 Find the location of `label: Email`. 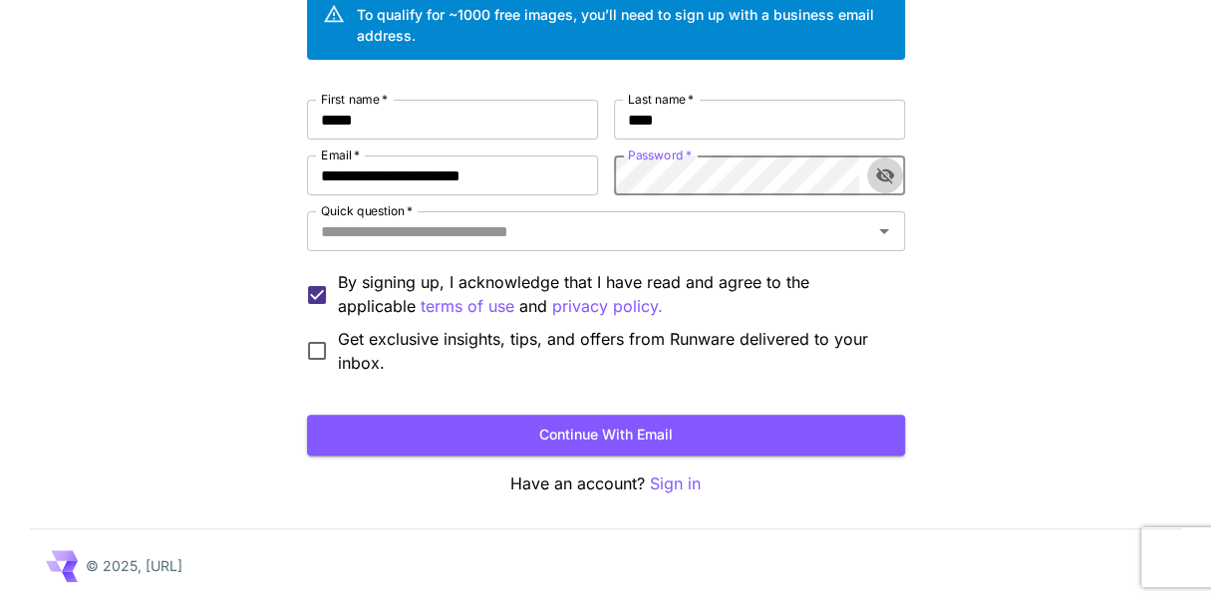

label: Email is located at coordinates (340, 154).